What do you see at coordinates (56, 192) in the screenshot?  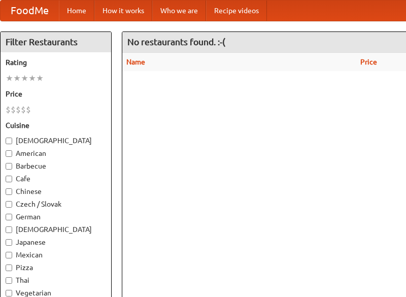 I see `label: Chinese` at bounding box center [56, 192].